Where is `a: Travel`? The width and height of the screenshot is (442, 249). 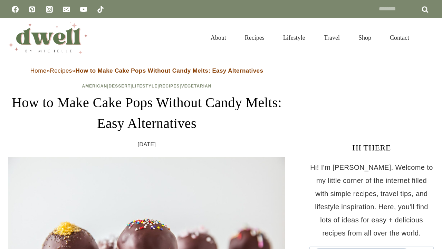 a: Travel is located at coordinates (332, 38).